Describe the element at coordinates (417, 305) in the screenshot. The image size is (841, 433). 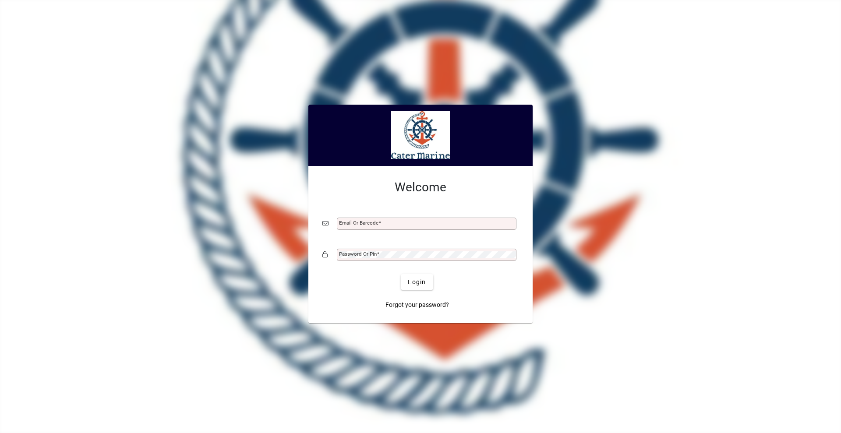
I see `span: Forgot your password?` at that location.